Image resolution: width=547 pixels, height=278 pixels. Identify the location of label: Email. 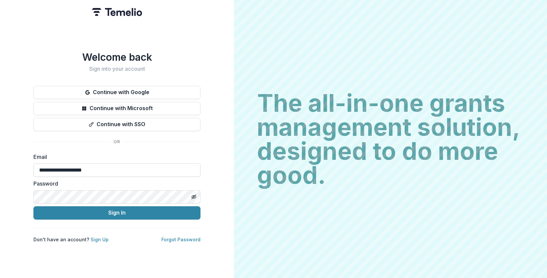
(115, 157).